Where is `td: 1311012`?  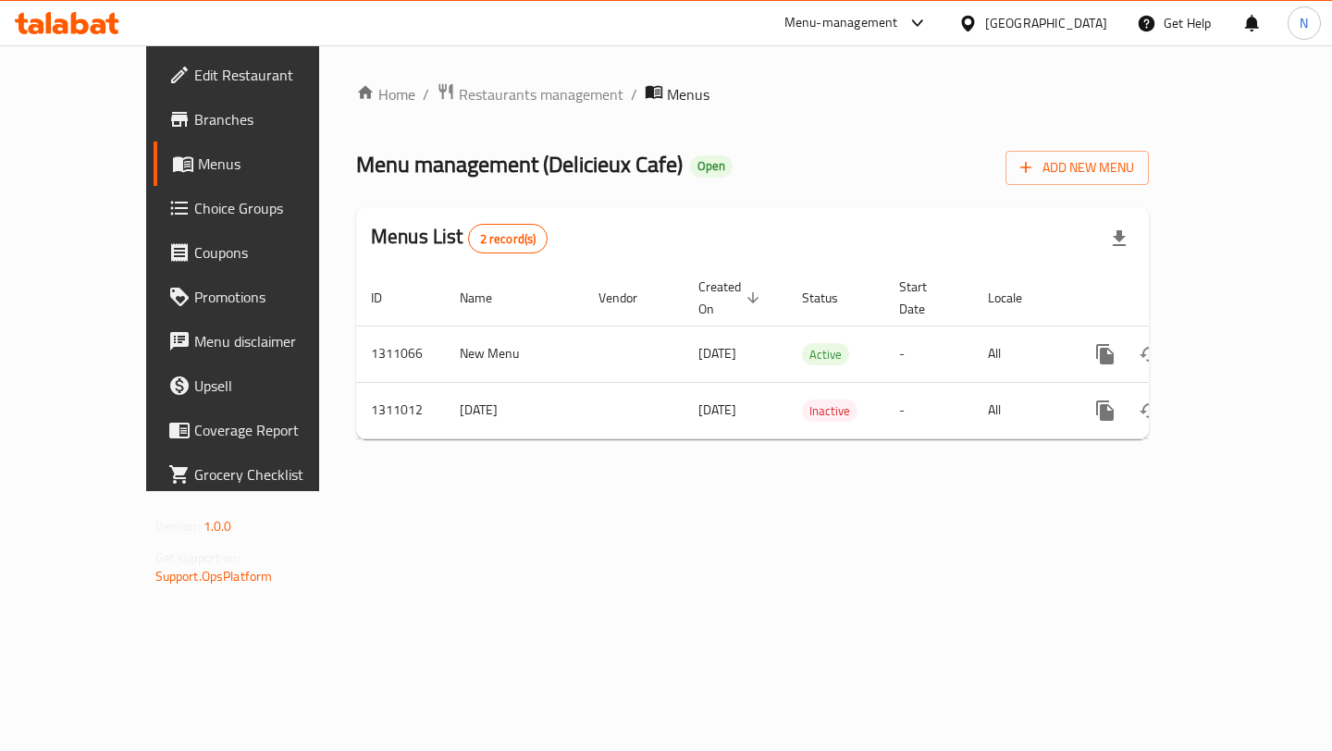
td: 1311012 is located at coordinates (401, 410).